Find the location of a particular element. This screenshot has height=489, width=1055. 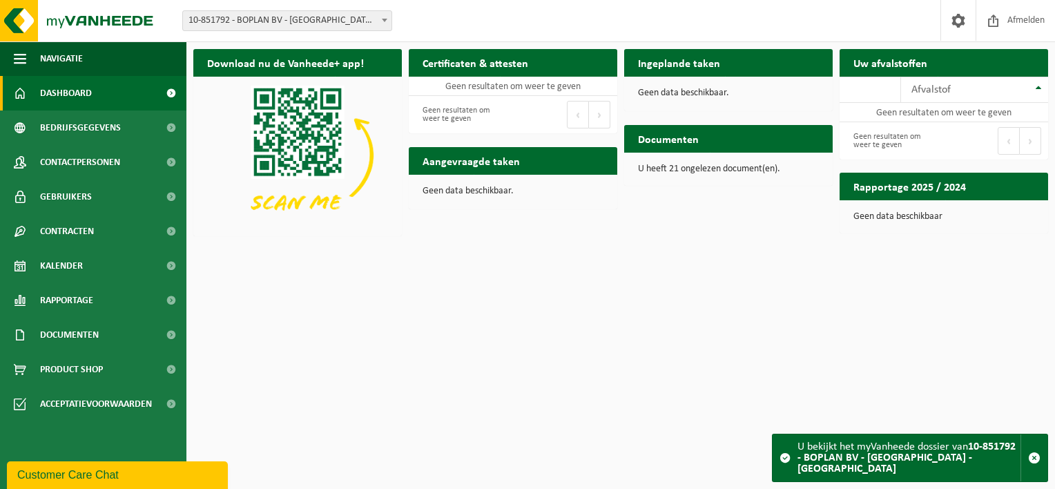

h2: Certificaten & attesten is located at coordinates (475, 62).